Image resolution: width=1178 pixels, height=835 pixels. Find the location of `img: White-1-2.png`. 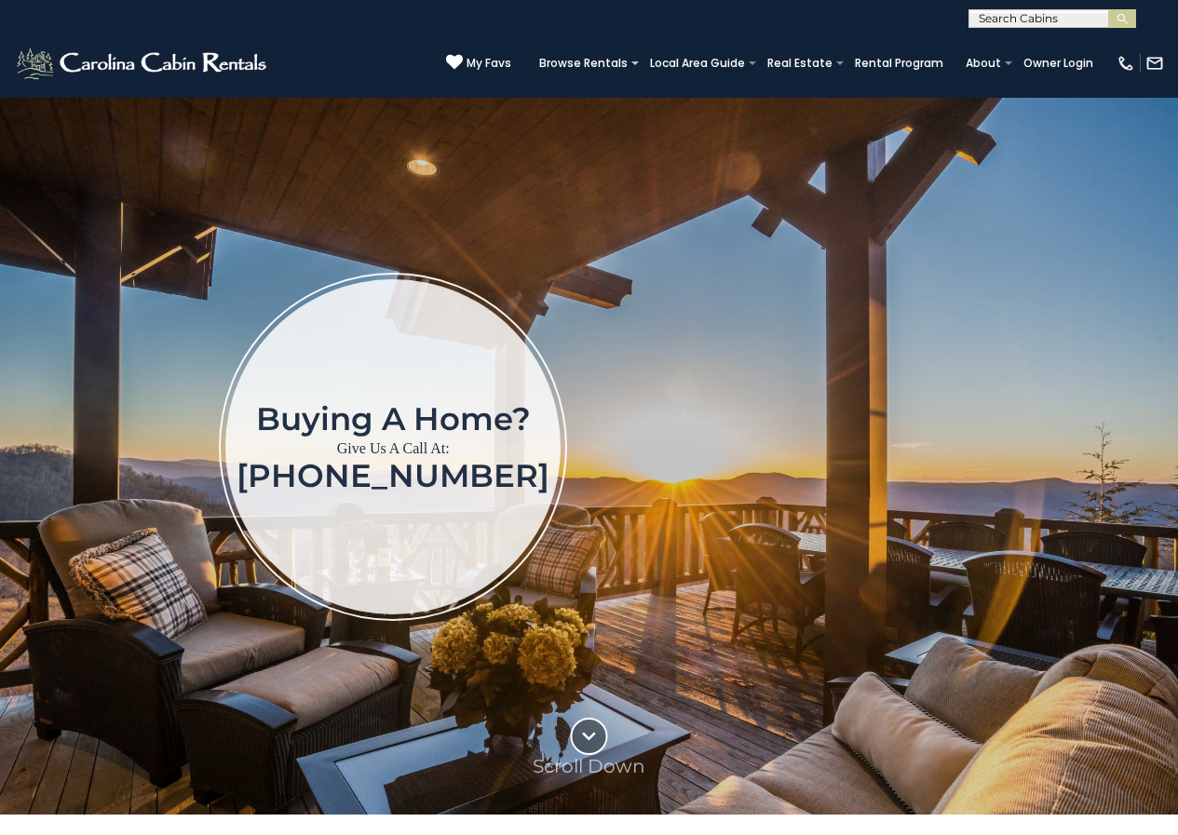

img: White-1-2.png is located at coordinates (142, 63).